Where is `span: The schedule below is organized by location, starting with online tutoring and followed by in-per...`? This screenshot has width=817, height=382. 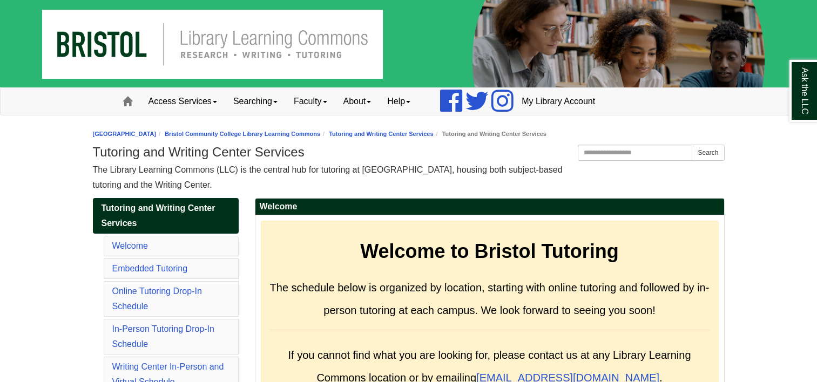 span: The schedule below is organized by location, starting with online tutoring and followed by in-per... is located at coordinates (490, 299).